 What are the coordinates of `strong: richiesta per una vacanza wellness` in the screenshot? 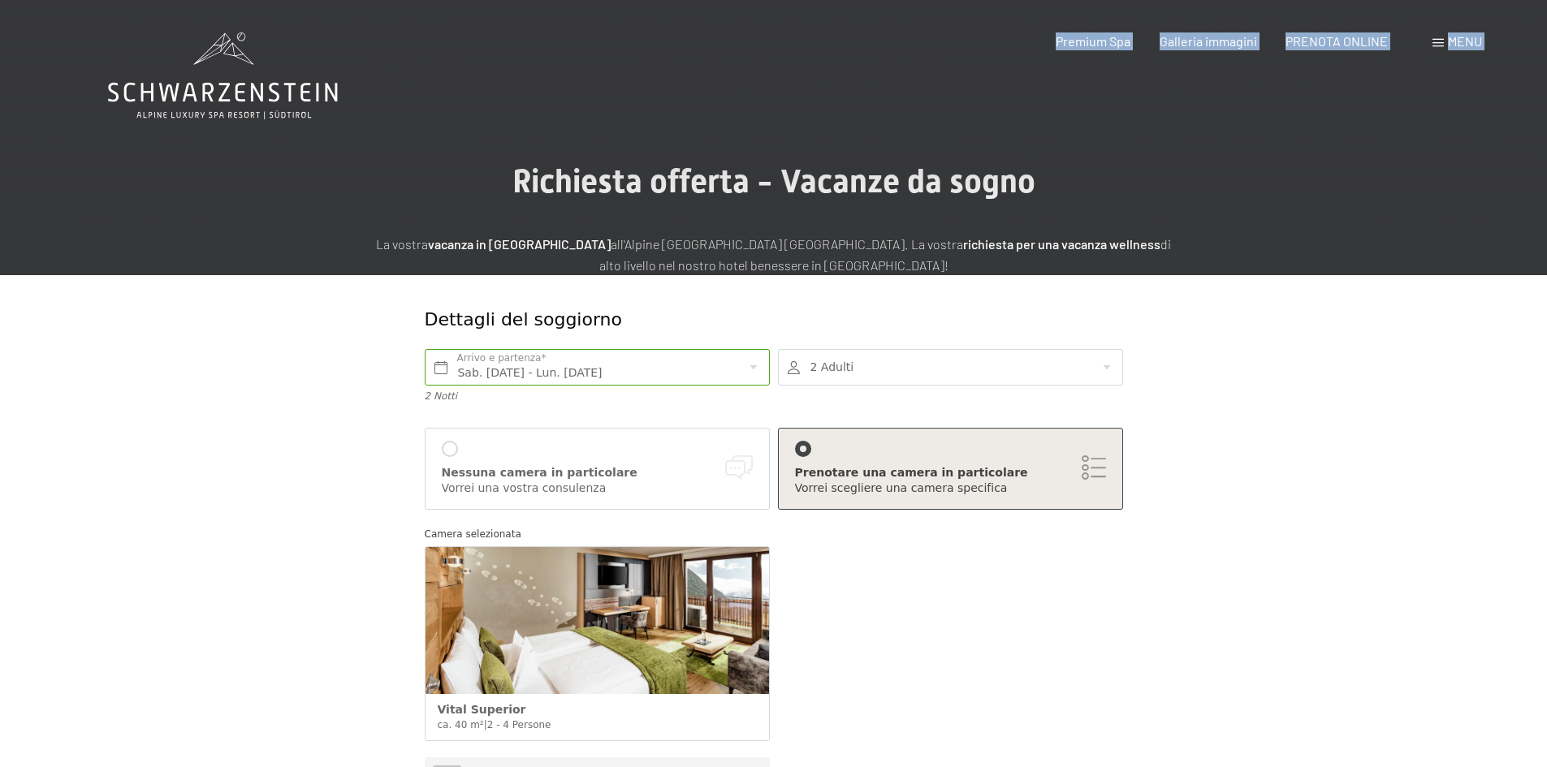 It's located at (1061, 244).